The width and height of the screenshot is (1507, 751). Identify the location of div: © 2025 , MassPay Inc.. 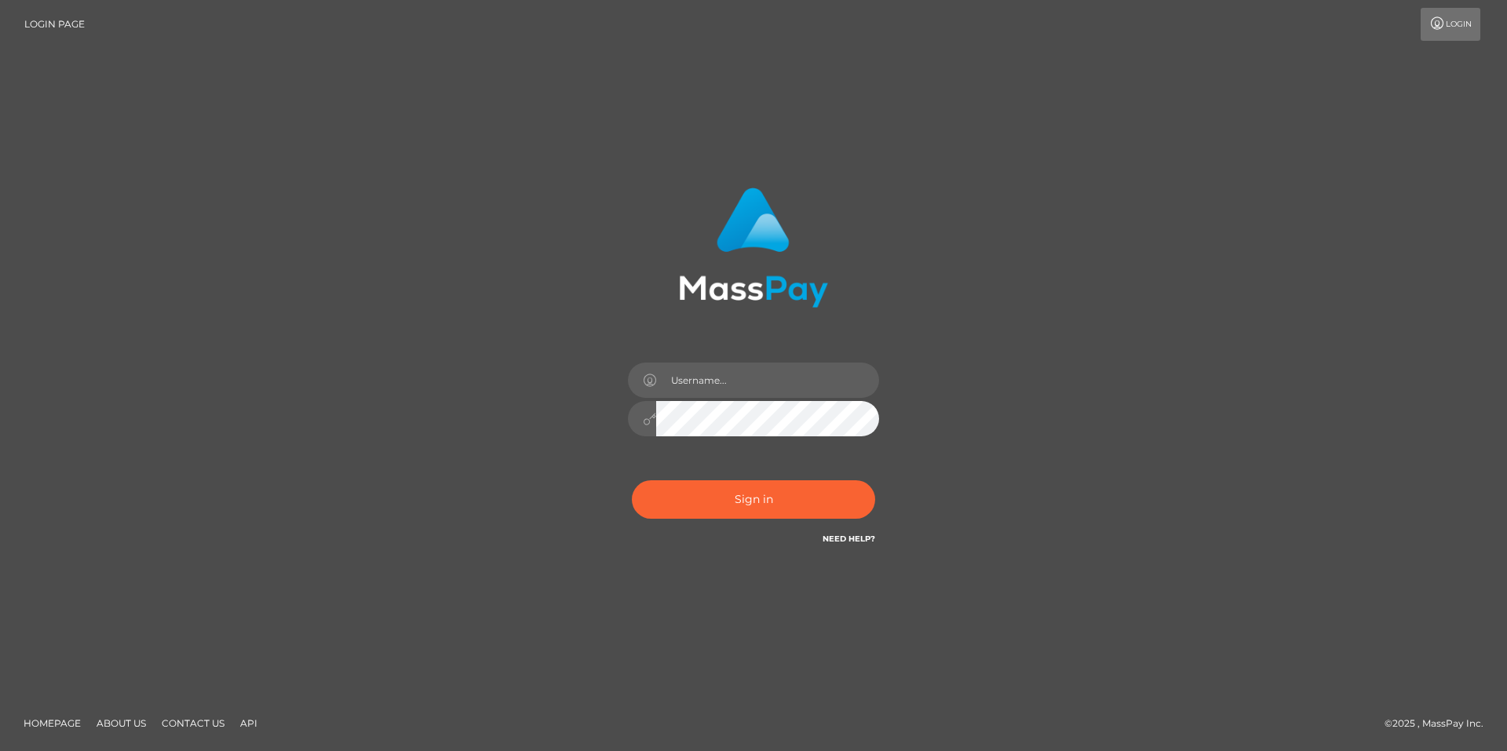
(1439, 724).